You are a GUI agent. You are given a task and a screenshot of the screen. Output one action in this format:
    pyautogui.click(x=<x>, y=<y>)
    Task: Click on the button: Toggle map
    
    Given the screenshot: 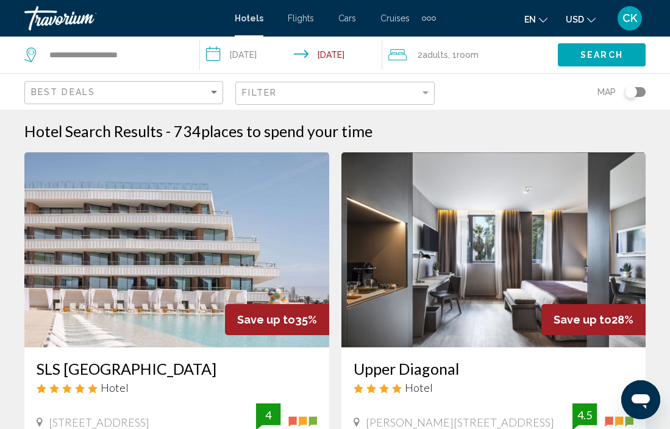 What is the action you would take?
    pyautogui.click(x=631, y=92)
    